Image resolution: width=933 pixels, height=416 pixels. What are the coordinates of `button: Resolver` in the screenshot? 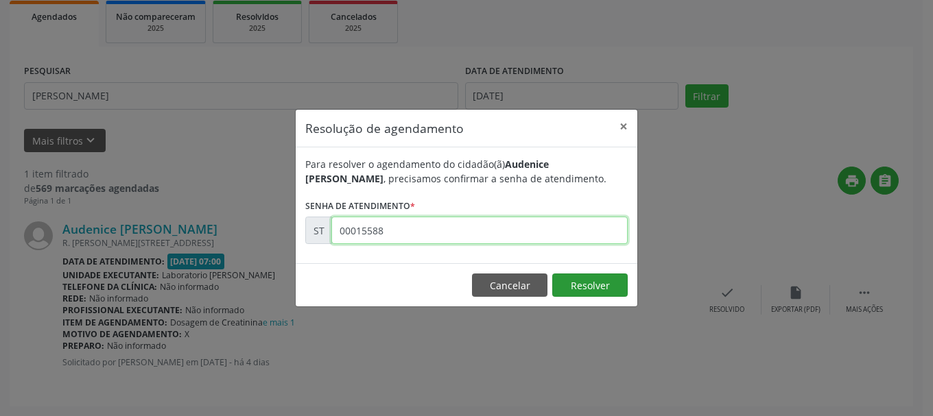 It's located at (590, 285).